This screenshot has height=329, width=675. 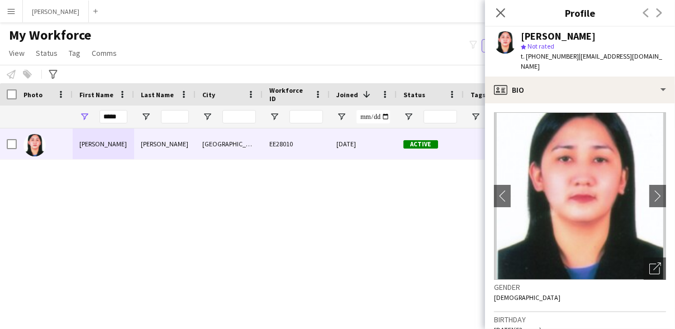 I want to click on div: Open photos pop-in, so click(x=655, y=269).